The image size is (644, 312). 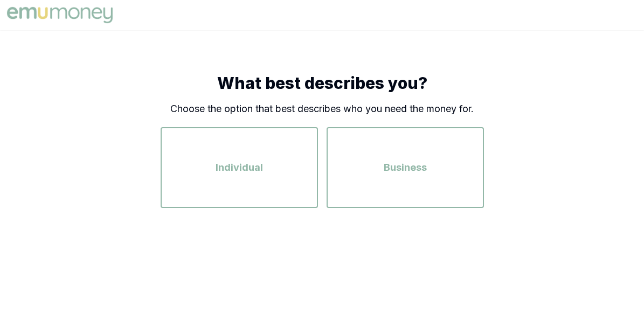 What do you see at coordinates (239, 168) in the screenshot?
I see `a: Individual` at bounding box center [239, 168].